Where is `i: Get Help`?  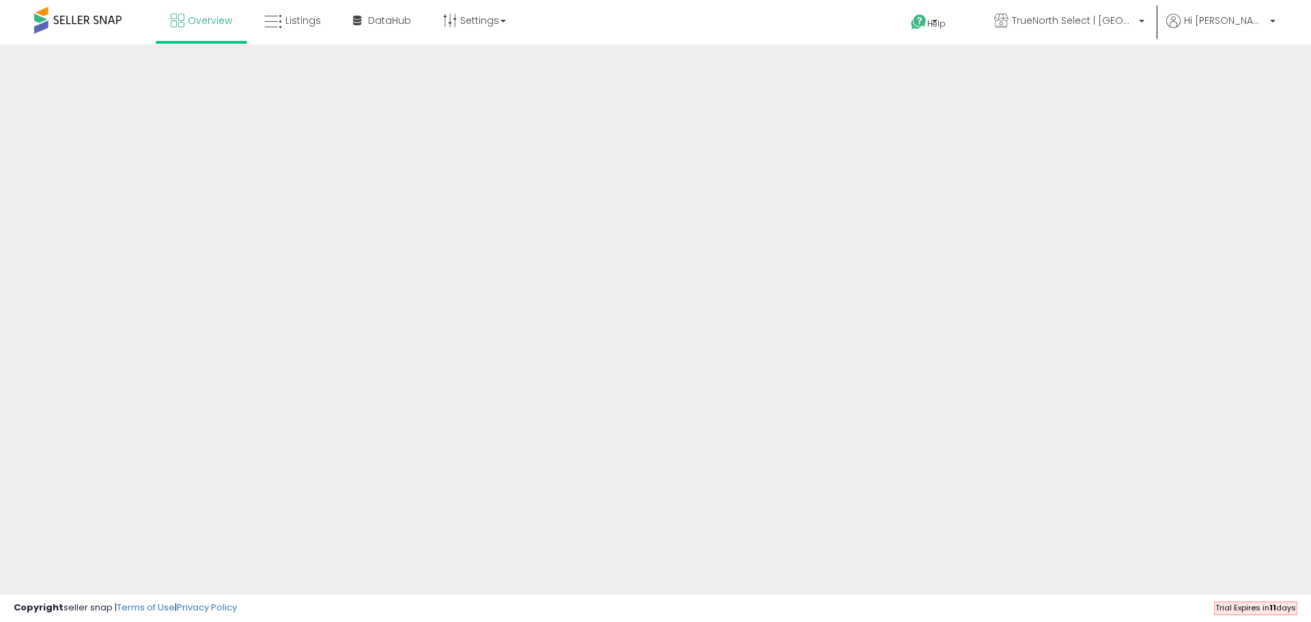 i: Get Help is located at coordinates (918, 22).